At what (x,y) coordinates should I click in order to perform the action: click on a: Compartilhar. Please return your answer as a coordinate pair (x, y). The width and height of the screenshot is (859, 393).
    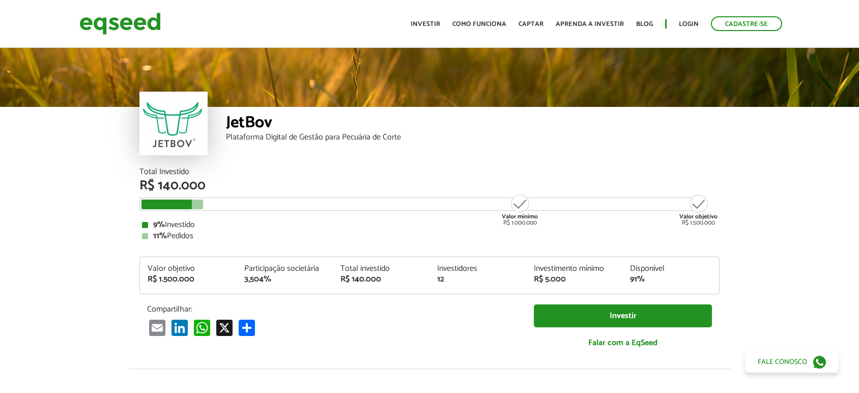
    Looking at the image, I should click on (247, 327).